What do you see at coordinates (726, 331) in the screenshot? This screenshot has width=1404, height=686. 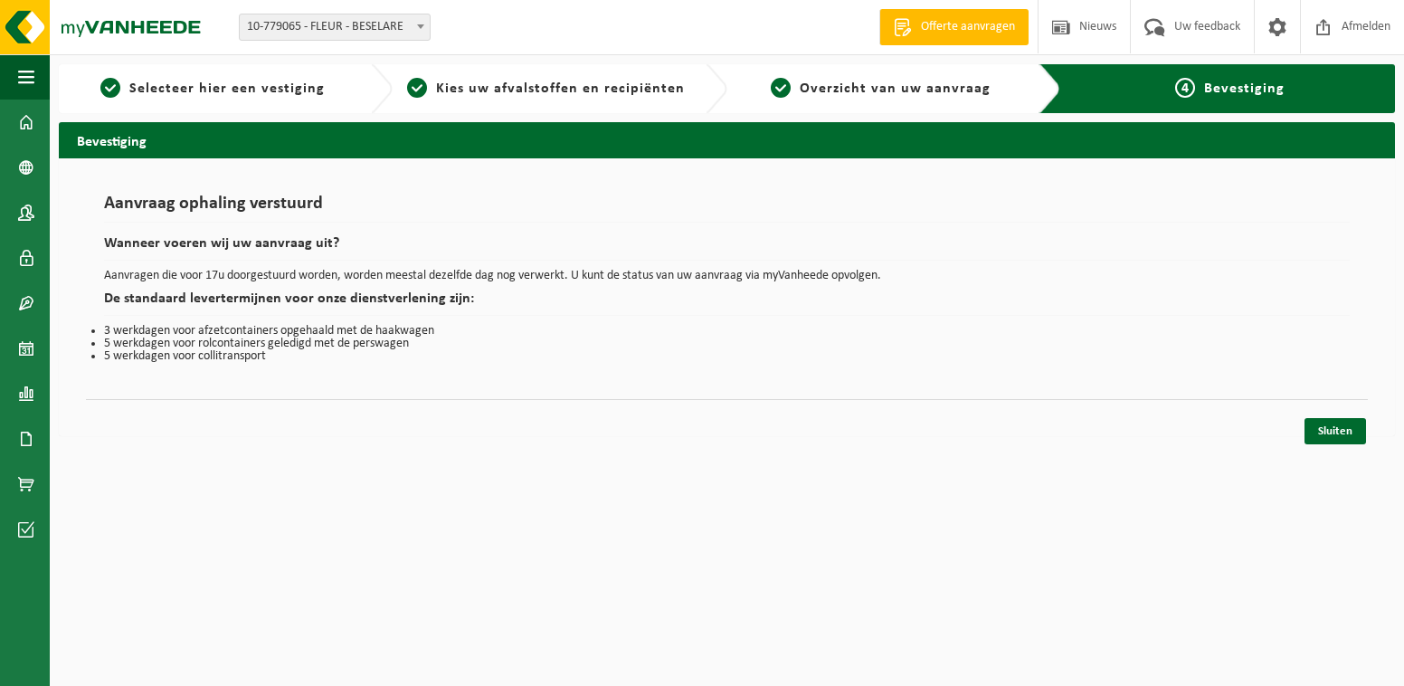 I see `li: 3 werkdagen voor afzetcontainers opgehaald met de haakwagen` at bounding box center [726, 331].